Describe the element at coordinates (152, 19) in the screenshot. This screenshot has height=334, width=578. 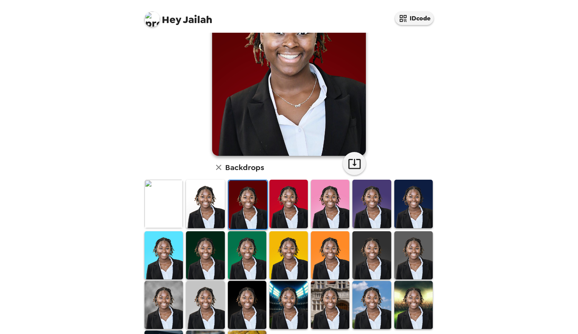
I see `img: profile pic` at that location.